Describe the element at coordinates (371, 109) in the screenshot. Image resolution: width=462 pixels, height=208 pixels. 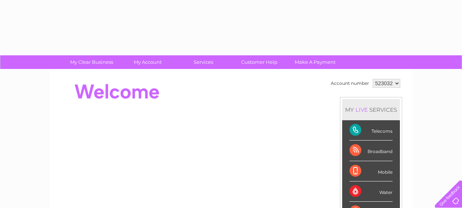
I see `div: MY SERVICES` at that location.